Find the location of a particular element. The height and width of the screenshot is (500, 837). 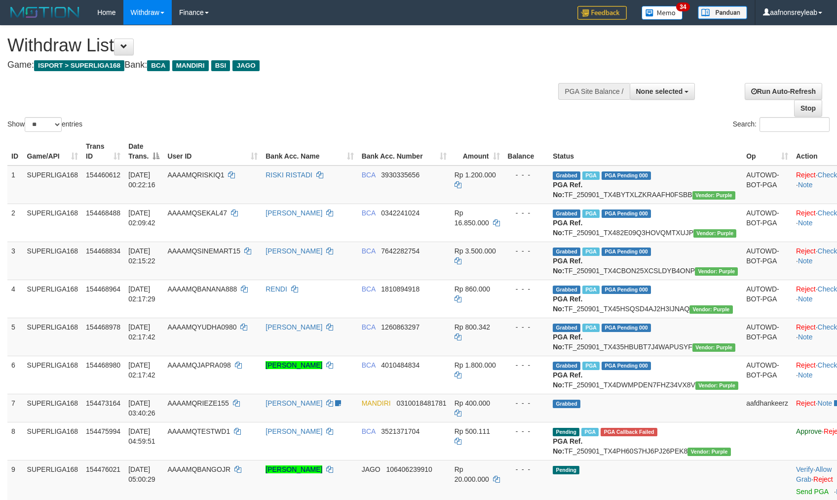

span: Rp 860.000 is located at coordinates (472, 289).